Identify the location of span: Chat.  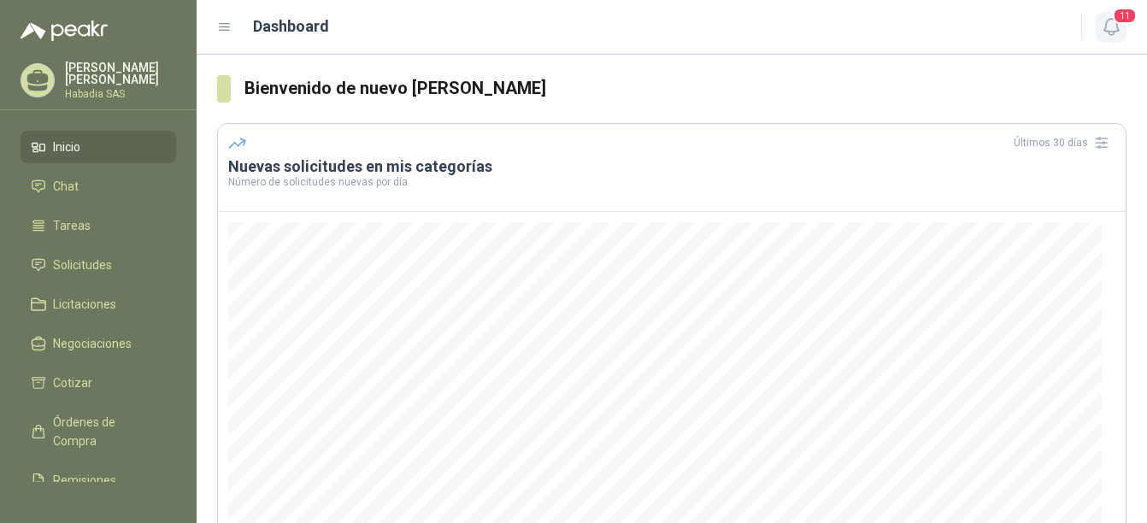
(66, 186).